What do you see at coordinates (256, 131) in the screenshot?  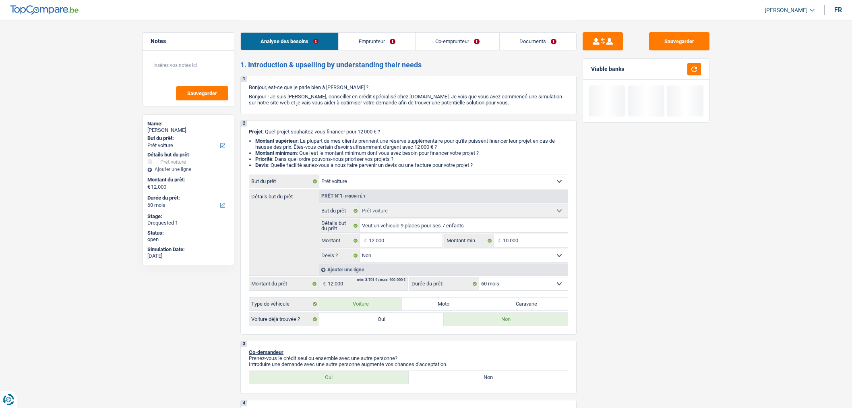 I see `span: Projet` at bounding box center [256, 131].